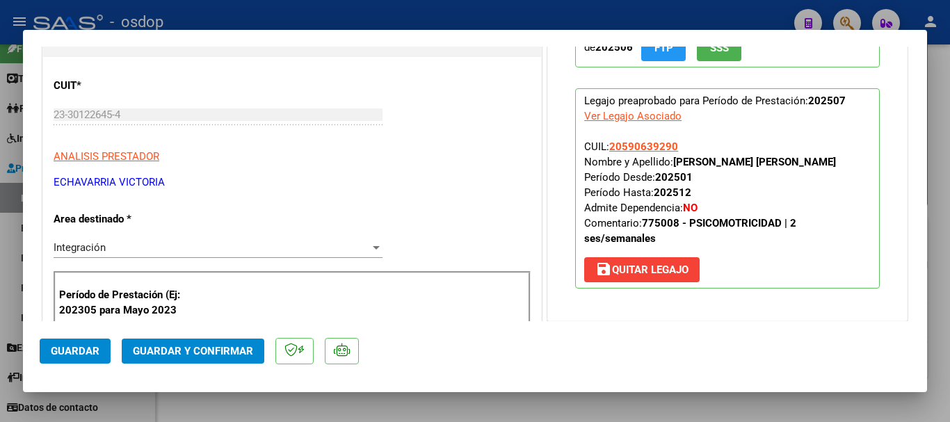  I want to click on span: Comentario:, so click(690, 231).